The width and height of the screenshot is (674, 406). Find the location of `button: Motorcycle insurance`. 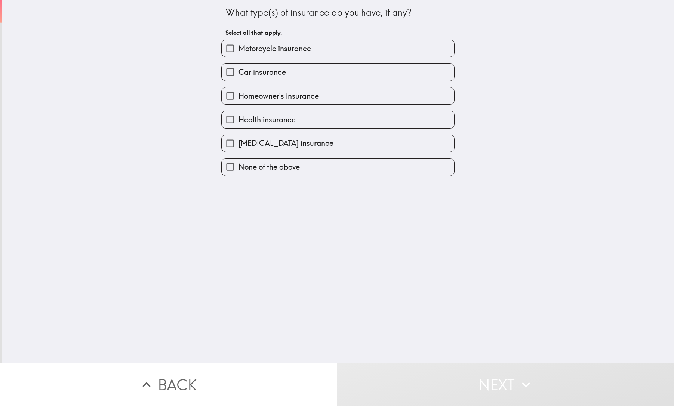

button: Motorcycle insurance is located at coordinates (338, 48).